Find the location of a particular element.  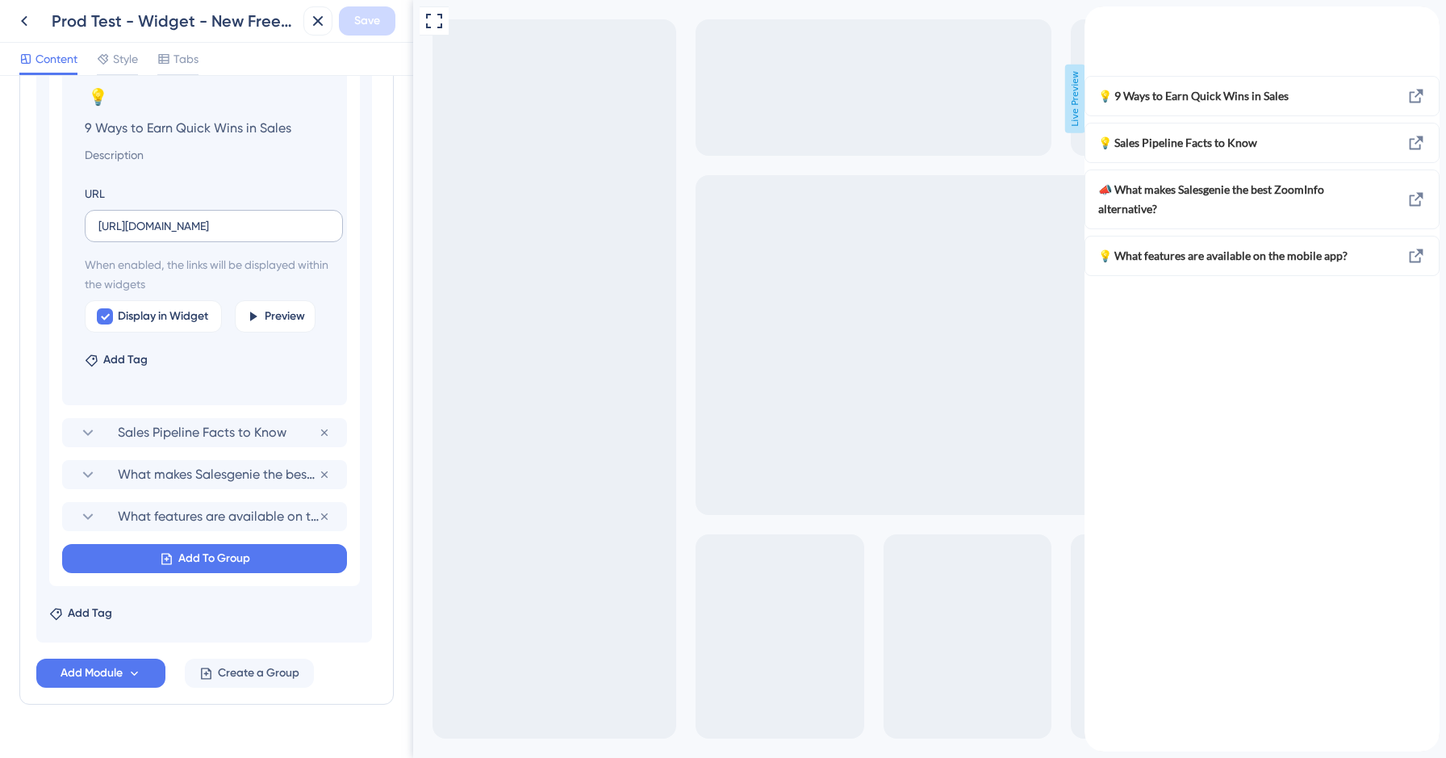

input: your.website.com/path is located at coordinates (214, 226).